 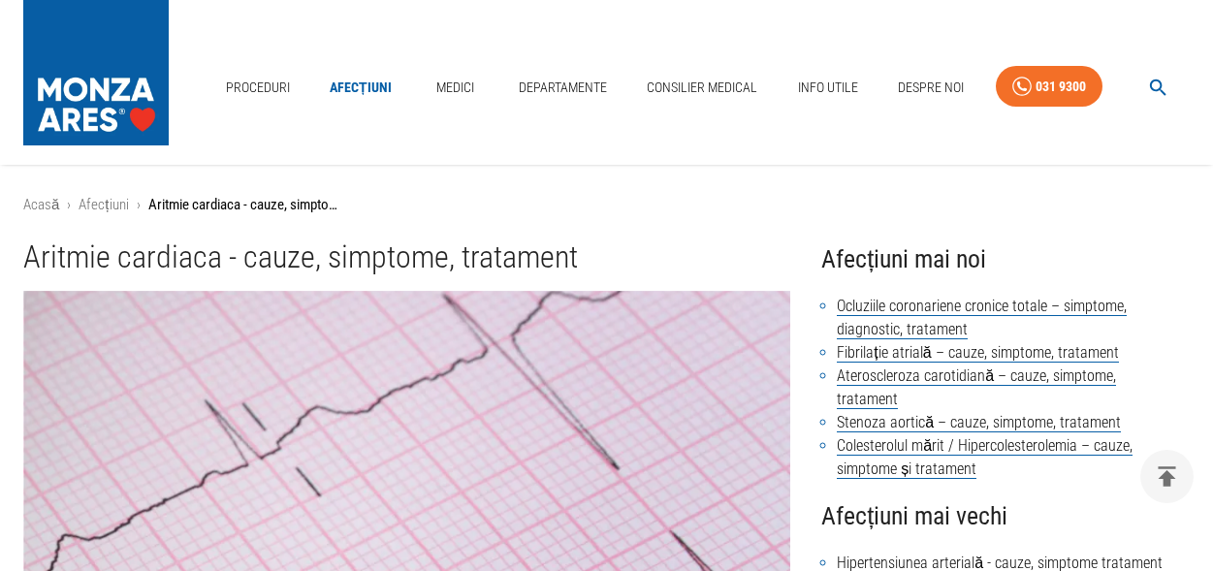 What do you see at coordinates (977, 353) in the screenshot?
I see `a: Fibrilație atrială – cauze, simptome, tratament` at bounding box center [977, 353].